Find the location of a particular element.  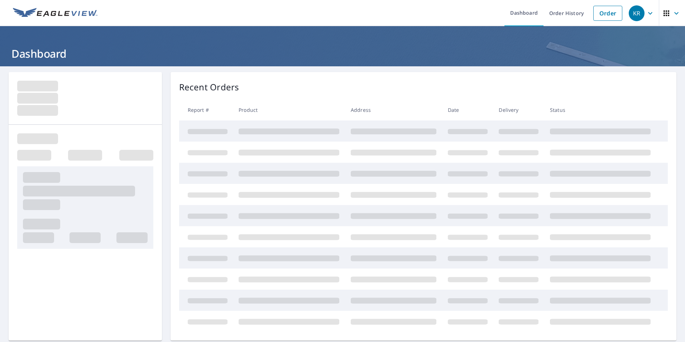

p: Recent Orders is located at coordinates (209, 87).